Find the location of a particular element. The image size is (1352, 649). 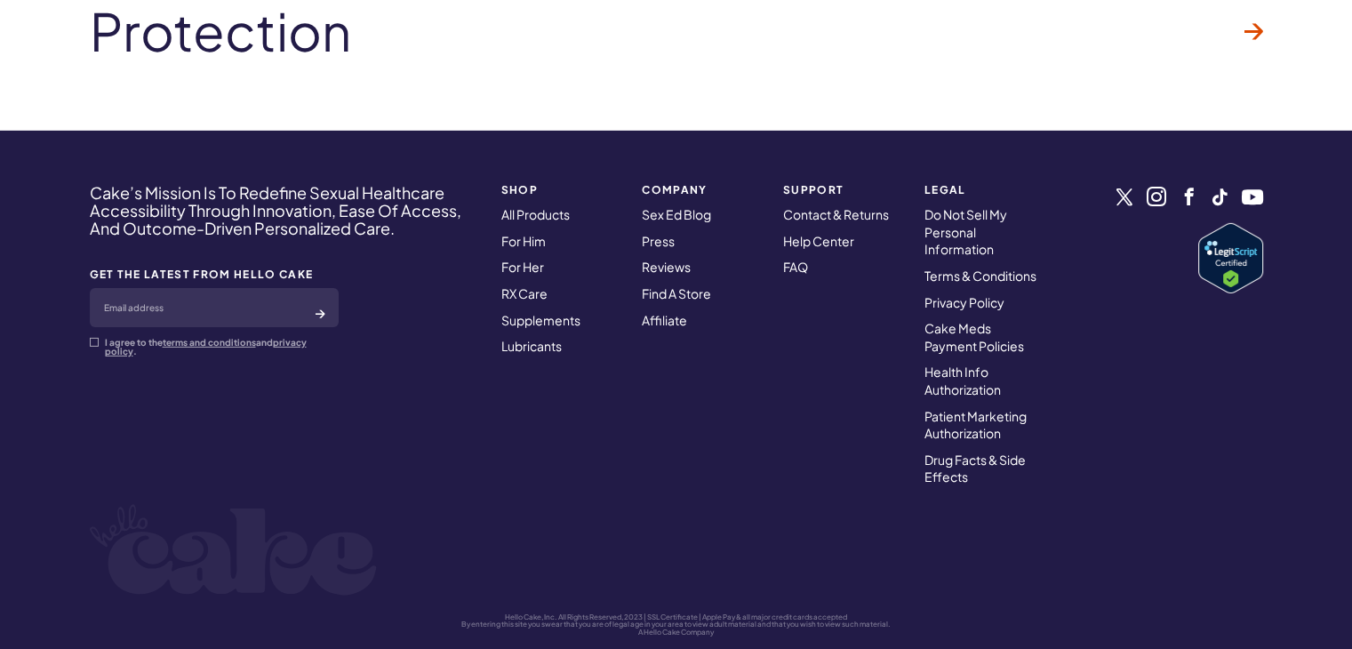

a: Help Center is located at coordinates (819, 241).